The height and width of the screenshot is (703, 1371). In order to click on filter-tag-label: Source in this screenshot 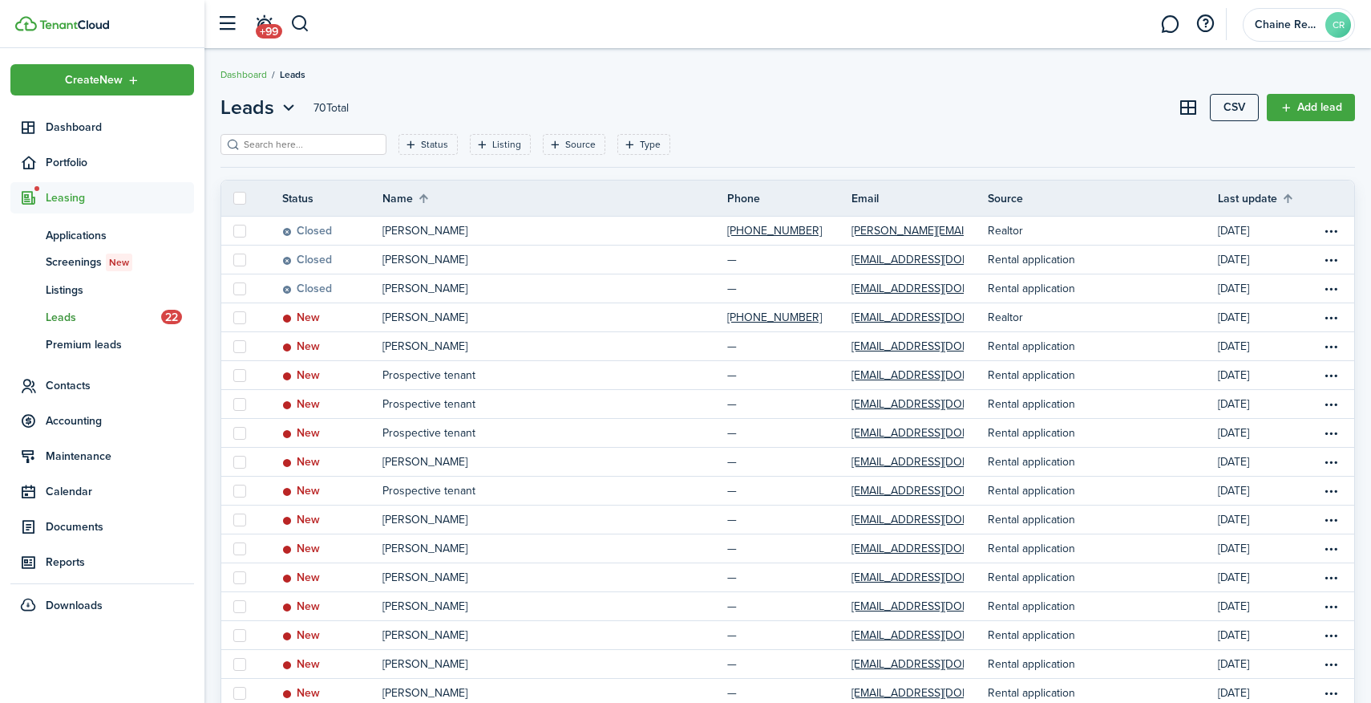, I will do `click(581, 144)`.